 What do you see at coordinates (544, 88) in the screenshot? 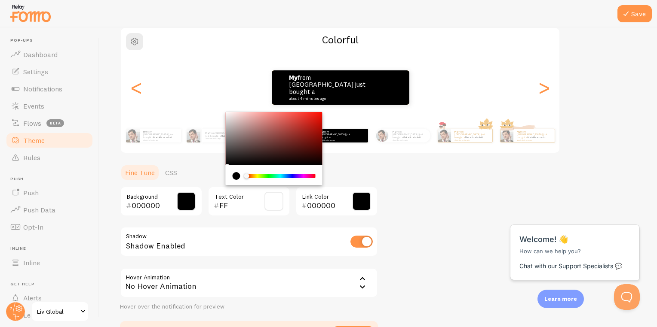
I see `div: Next slide` at bounding box center [544, 88].